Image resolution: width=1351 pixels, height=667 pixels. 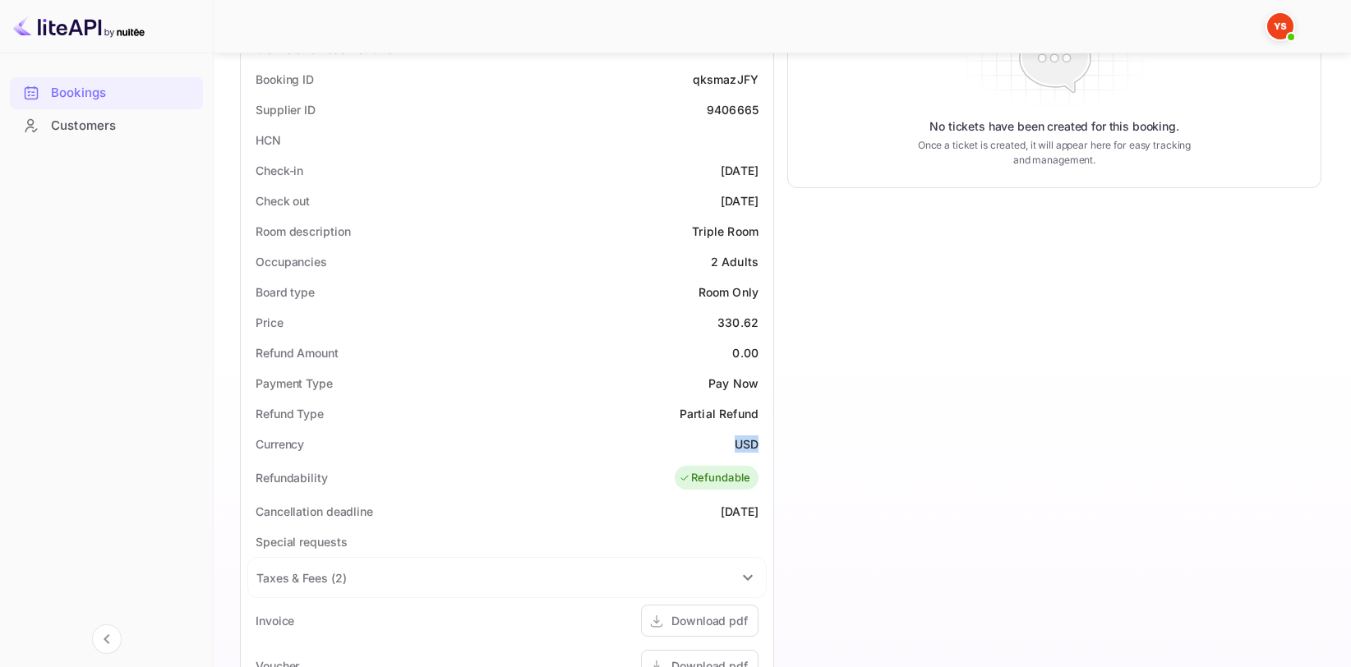 What do you see at coordinates (725, 231) in the screenshot?
I see `div: Triple Room` at bounding box center [725, 231].